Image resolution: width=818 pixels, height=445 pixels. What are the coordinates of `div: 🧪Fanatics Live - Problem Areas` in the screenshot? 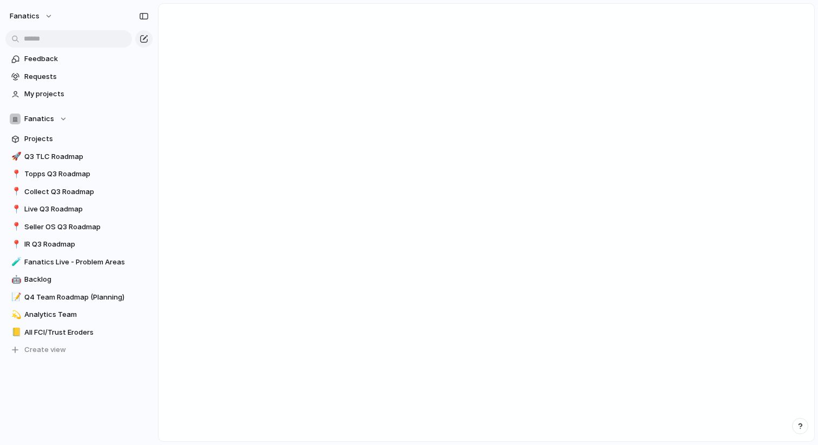 It's located at (79, 262).